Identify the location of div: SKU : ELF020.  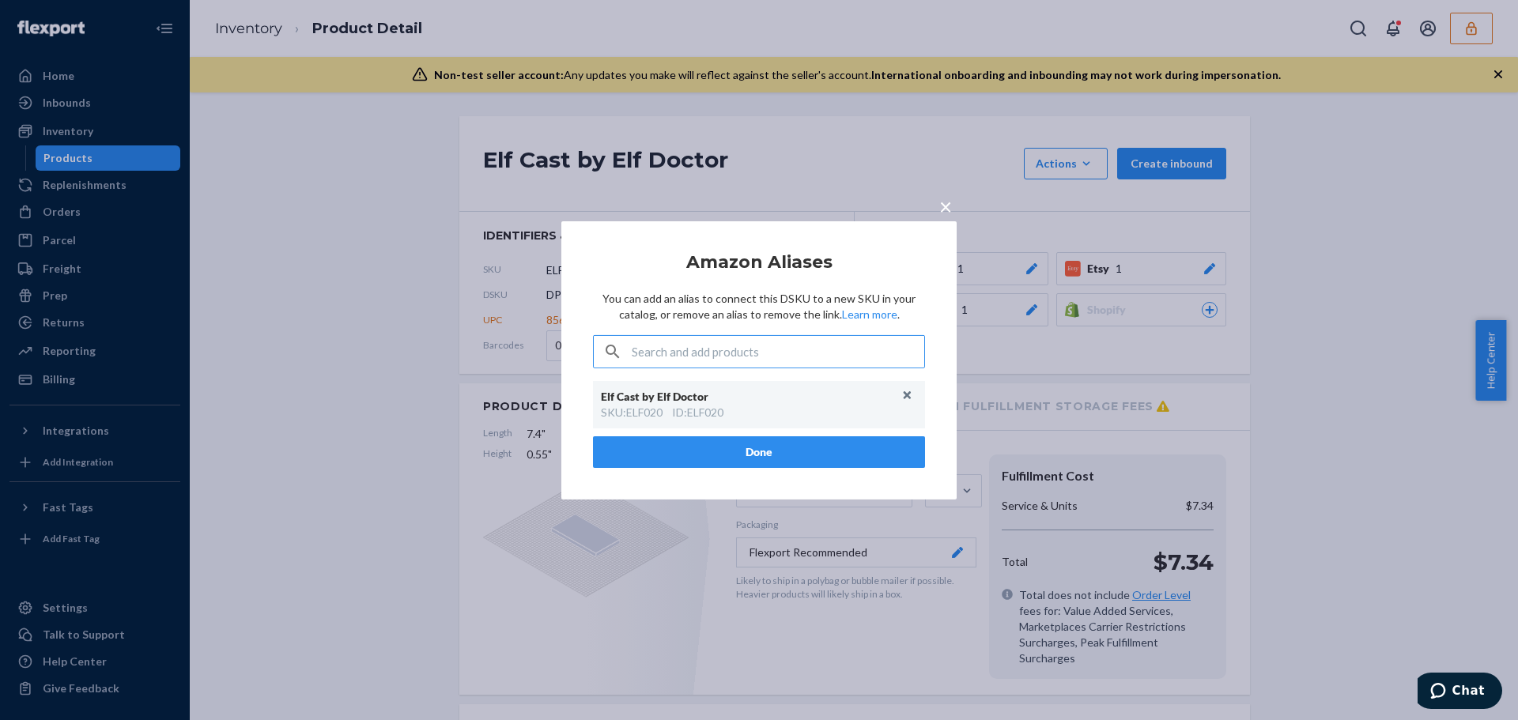
(632, 413).